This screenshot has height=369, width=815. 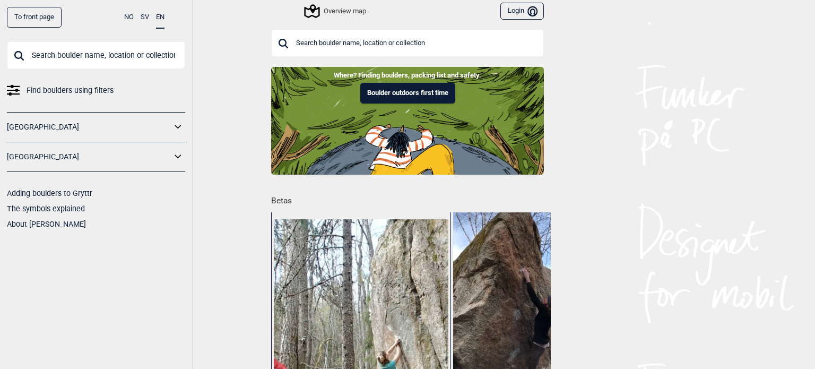 I want to click on button: NO, so click(x=129, y=17).